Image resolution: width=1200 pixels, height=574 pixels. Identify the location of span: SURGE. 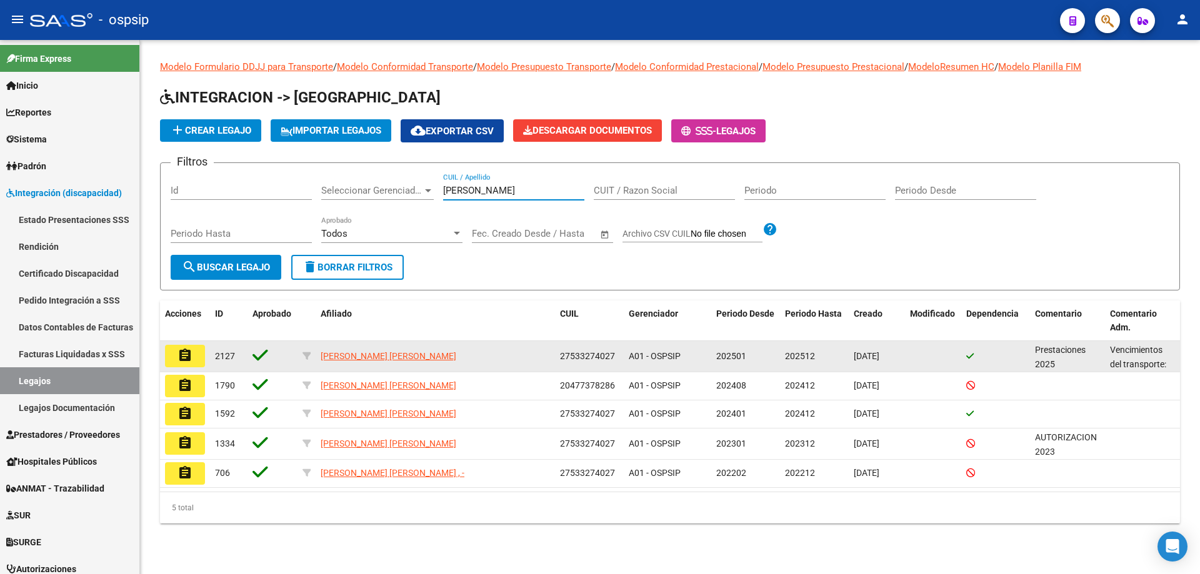
(24, 542).